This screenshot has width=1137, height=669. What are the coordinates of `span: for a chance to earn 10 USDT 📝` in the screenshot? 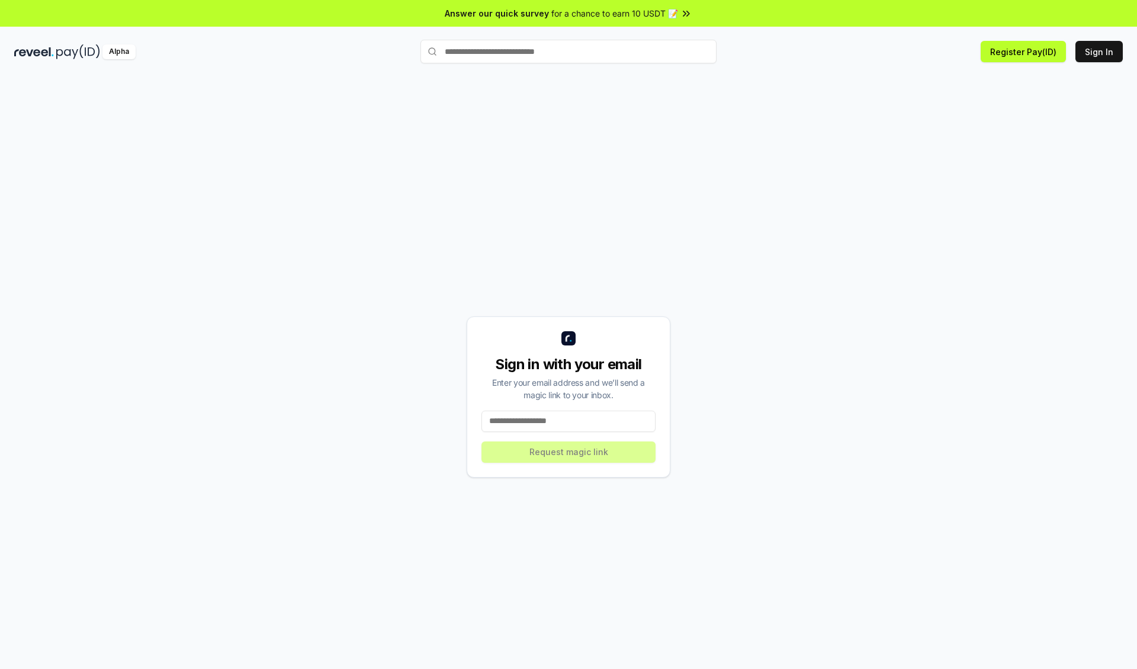 It's located at (615, 13).